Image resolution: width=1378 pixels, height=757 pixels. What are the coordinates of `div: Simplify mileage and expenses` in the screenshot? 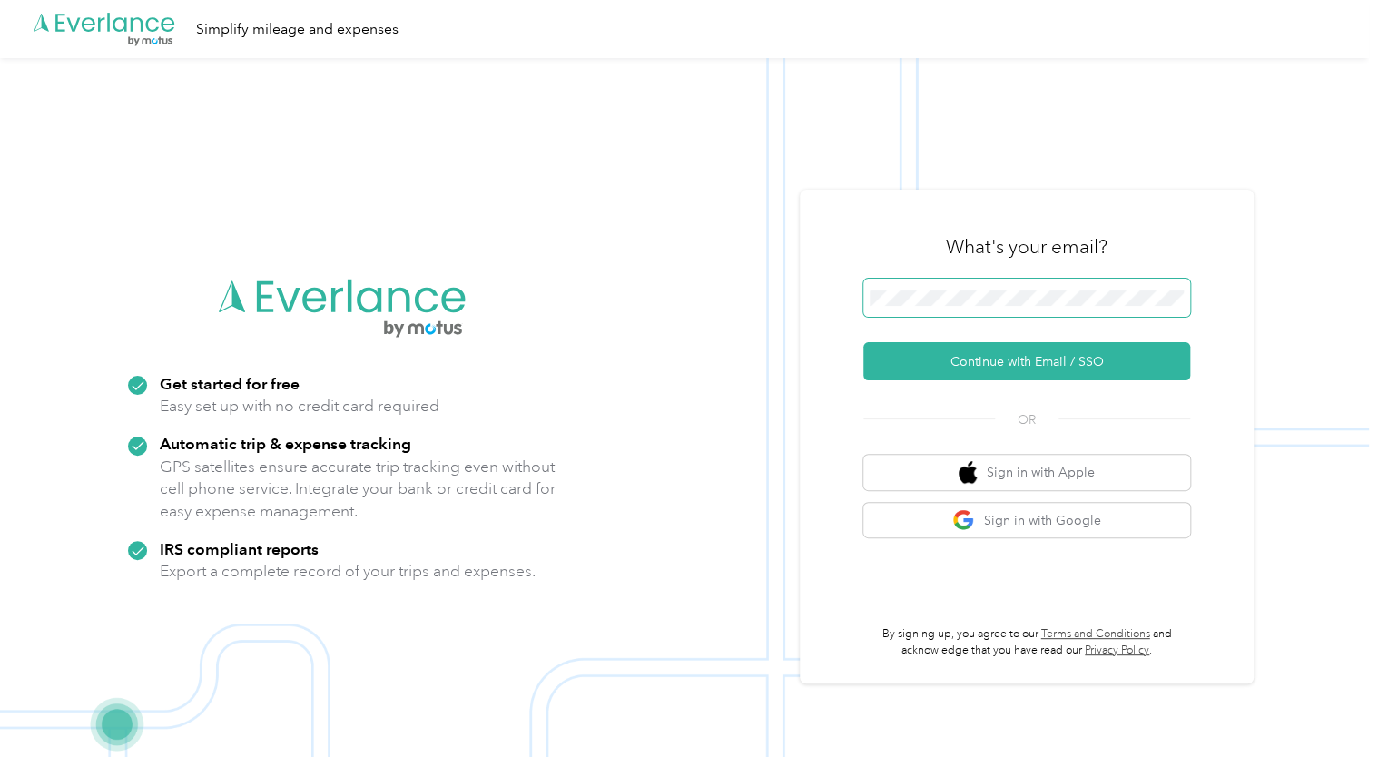 It's located at (297, 29).